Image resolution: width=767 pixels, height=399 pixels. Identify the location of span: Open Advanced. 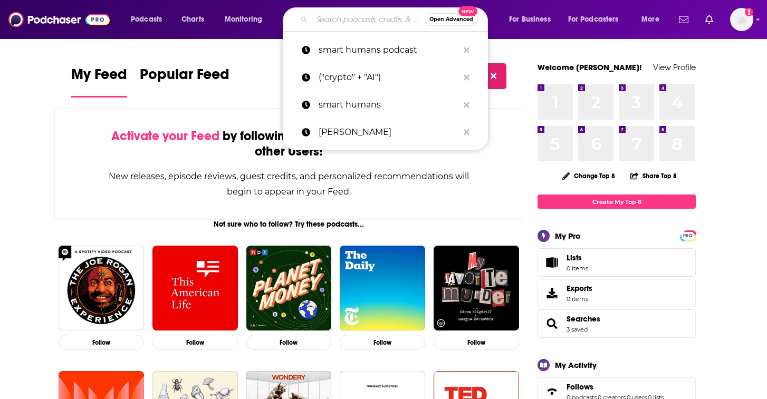
(451, 20).